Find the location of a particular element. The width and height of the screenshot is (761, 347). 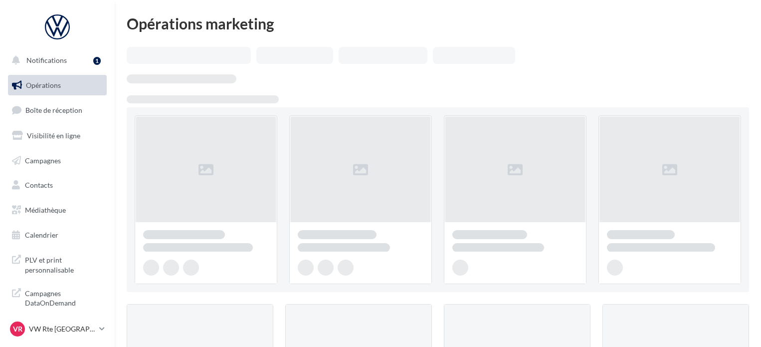

span: Campagnes is located at coordinates (43, 160).